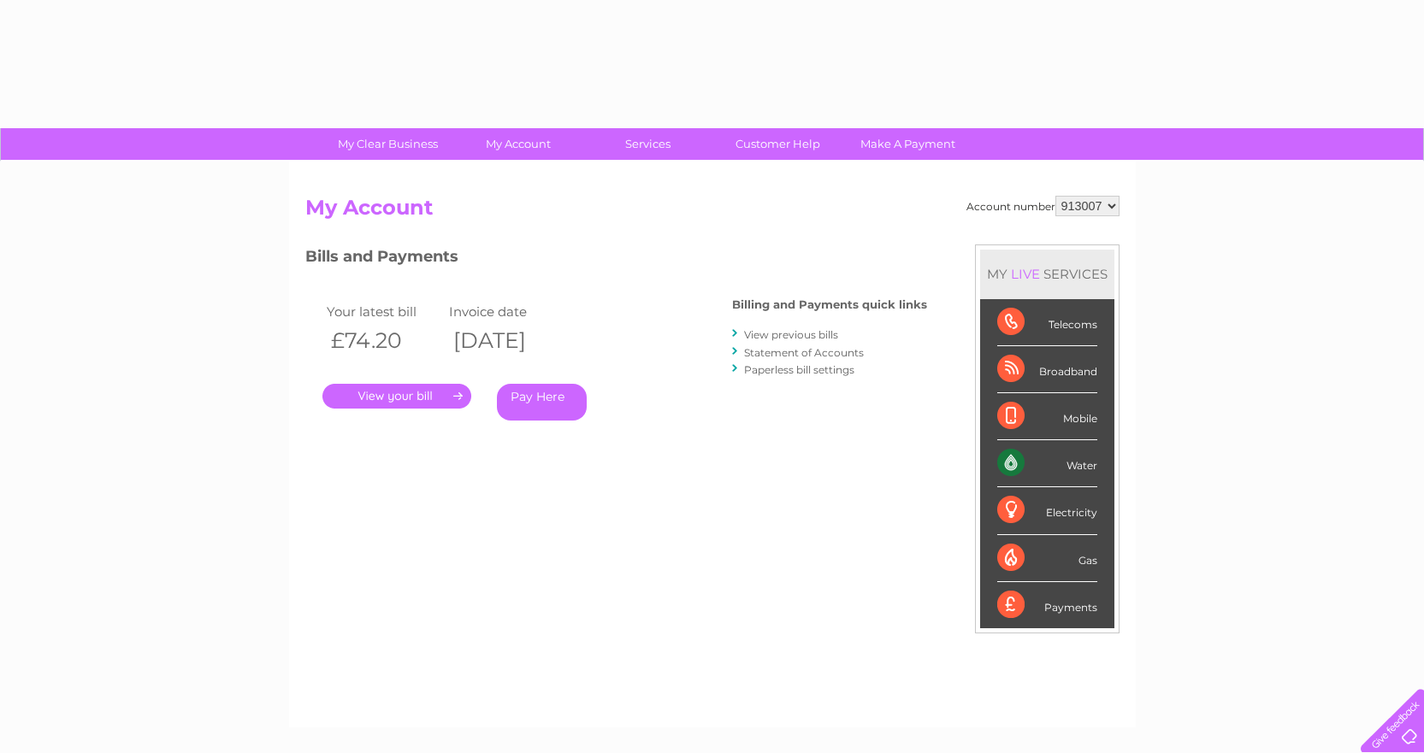 Image resolution: width=1424 pixels, height=753 pixels. What do you see at coordinates (1047, 369) in the screenshot?
I see `div: Broadband` at bounding box center [1047, 369].